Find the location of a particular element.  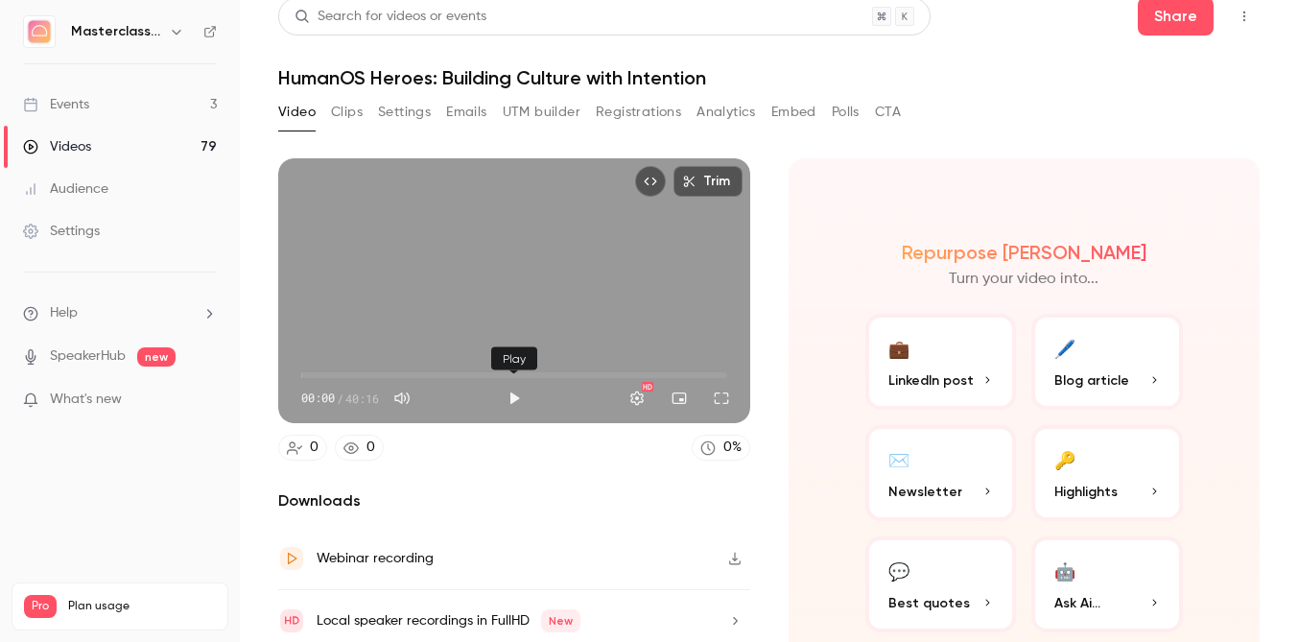

button: 🤖Ask Ai... is located at coordinates (1107, 584).